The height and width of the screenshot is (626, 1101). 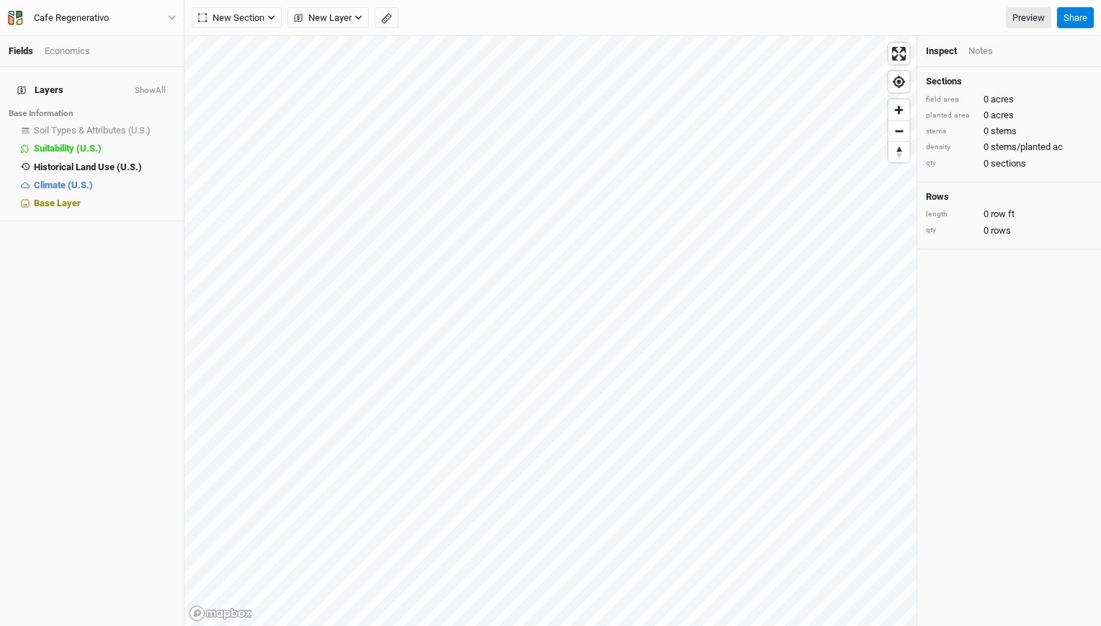 What do you see at coordinates (221, 613) in the screenshot?
I see `a: Mapbox logo` at bounding box center [221, 613].